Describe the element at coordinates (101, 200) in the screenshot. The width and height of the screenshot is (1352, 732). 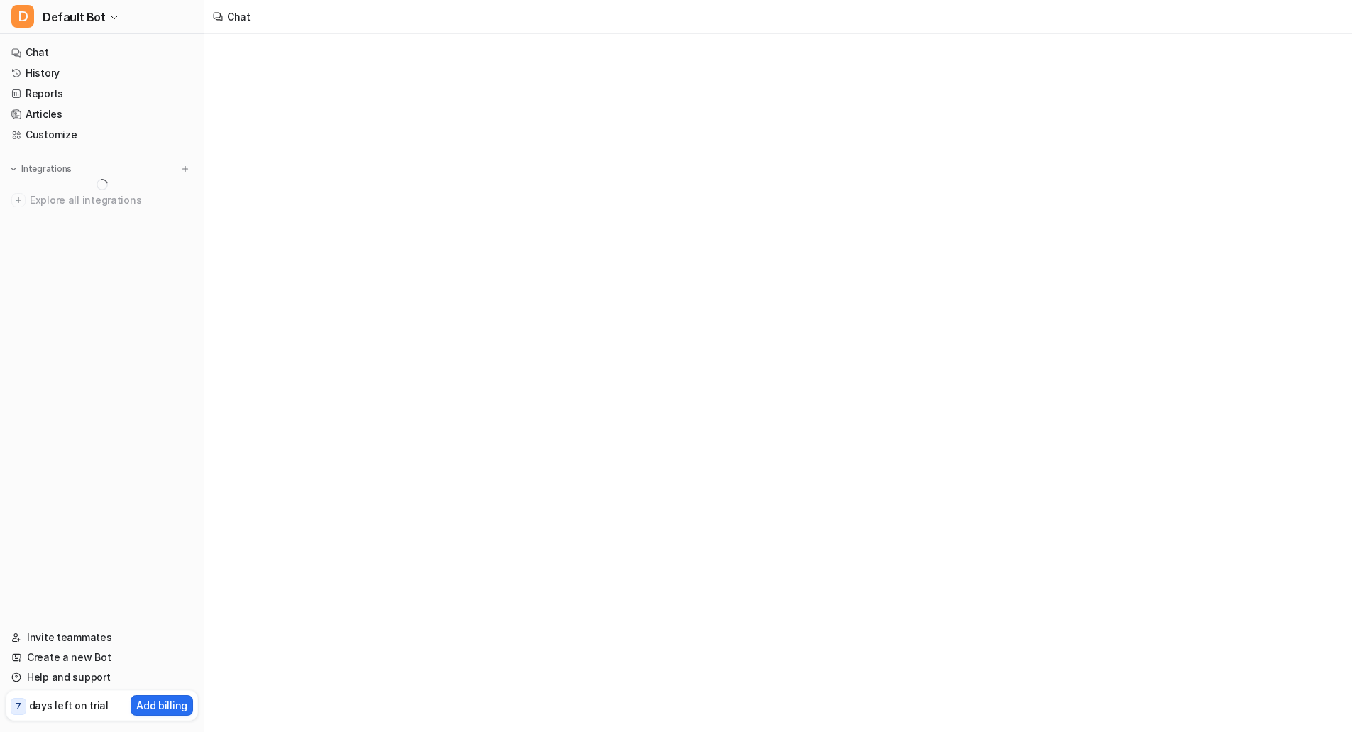
I see `a: Explore all integrations` at that location.